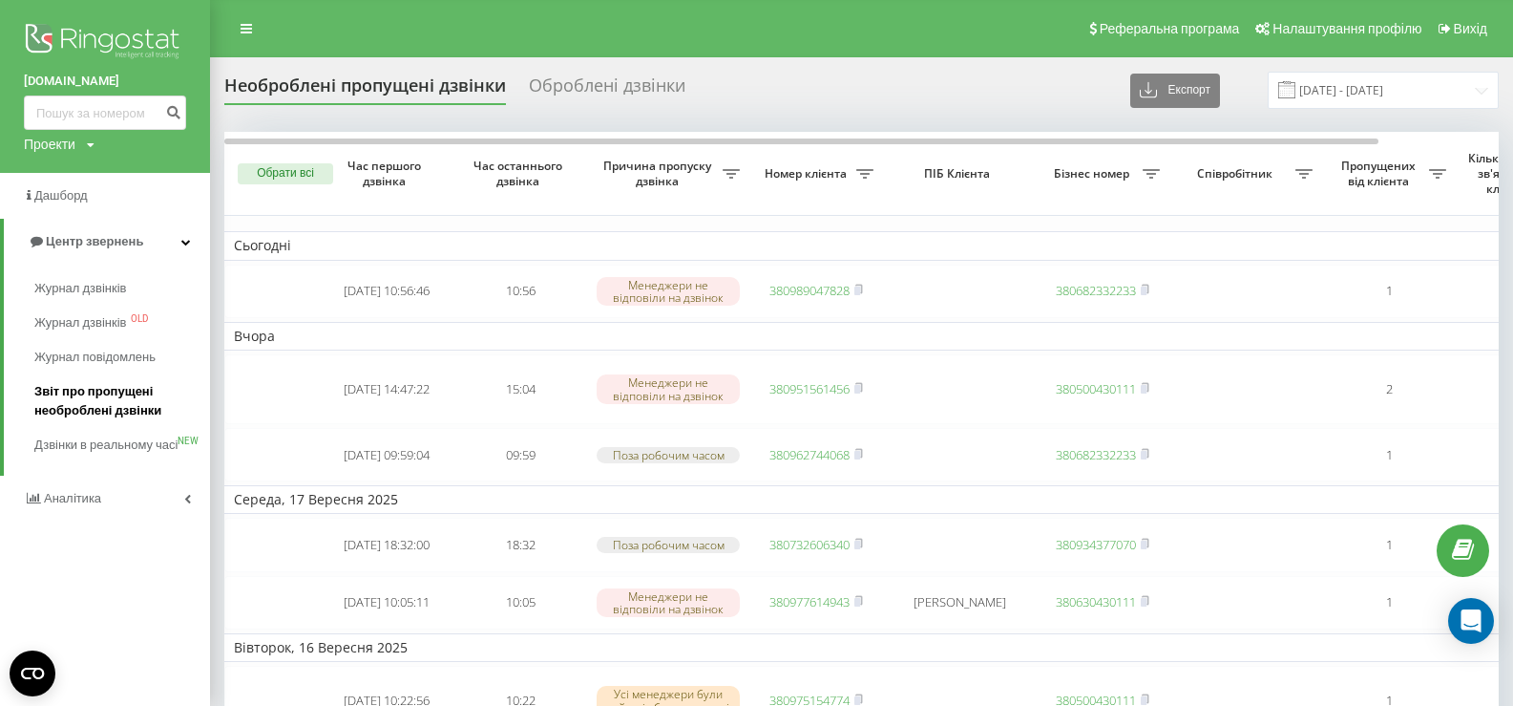  I want to click on span: Журнал повідомлень, so click(95, 357).